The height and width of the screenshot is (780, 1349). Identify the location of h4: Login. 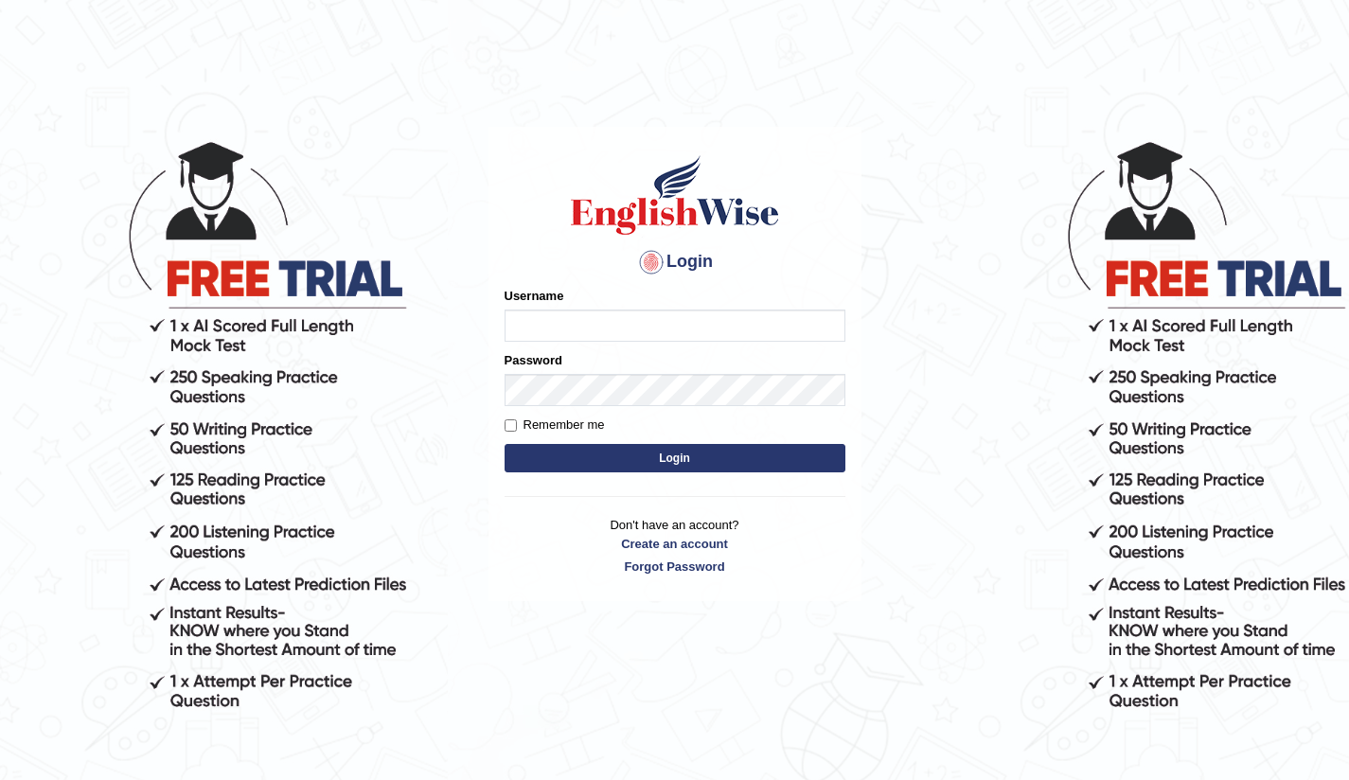
(675, 262).